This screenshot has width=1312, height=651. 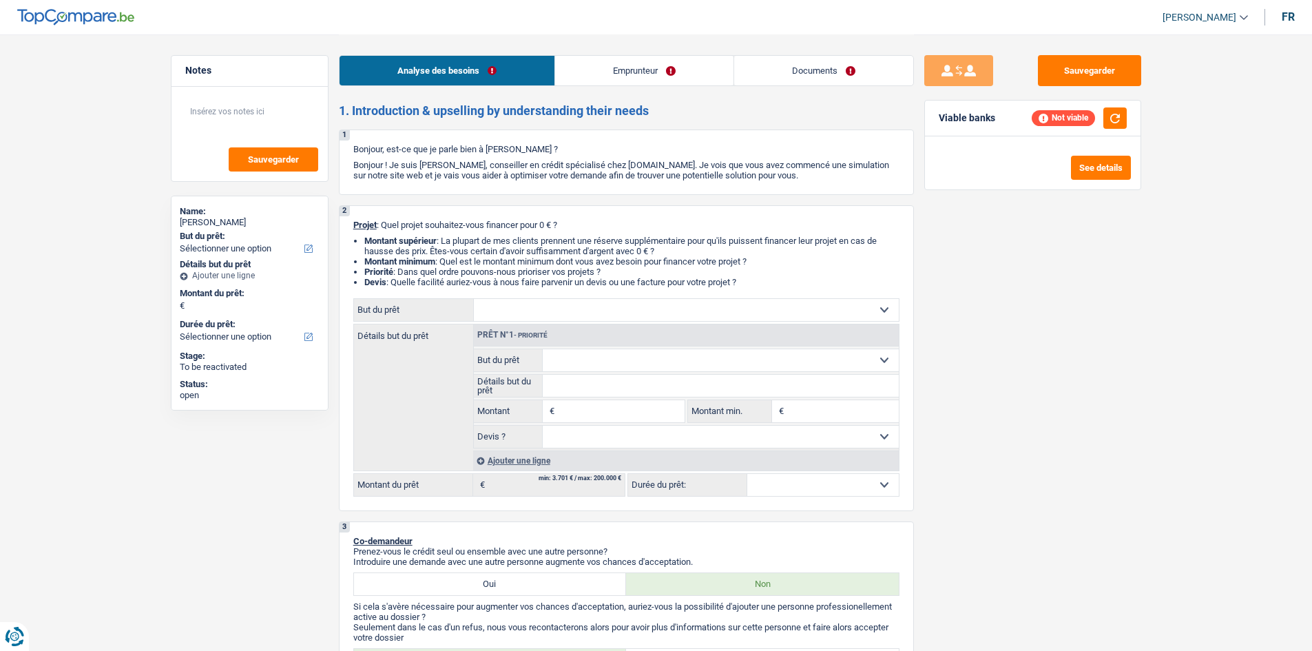 I want to click on span: Projet, so click(x=365, y=225).